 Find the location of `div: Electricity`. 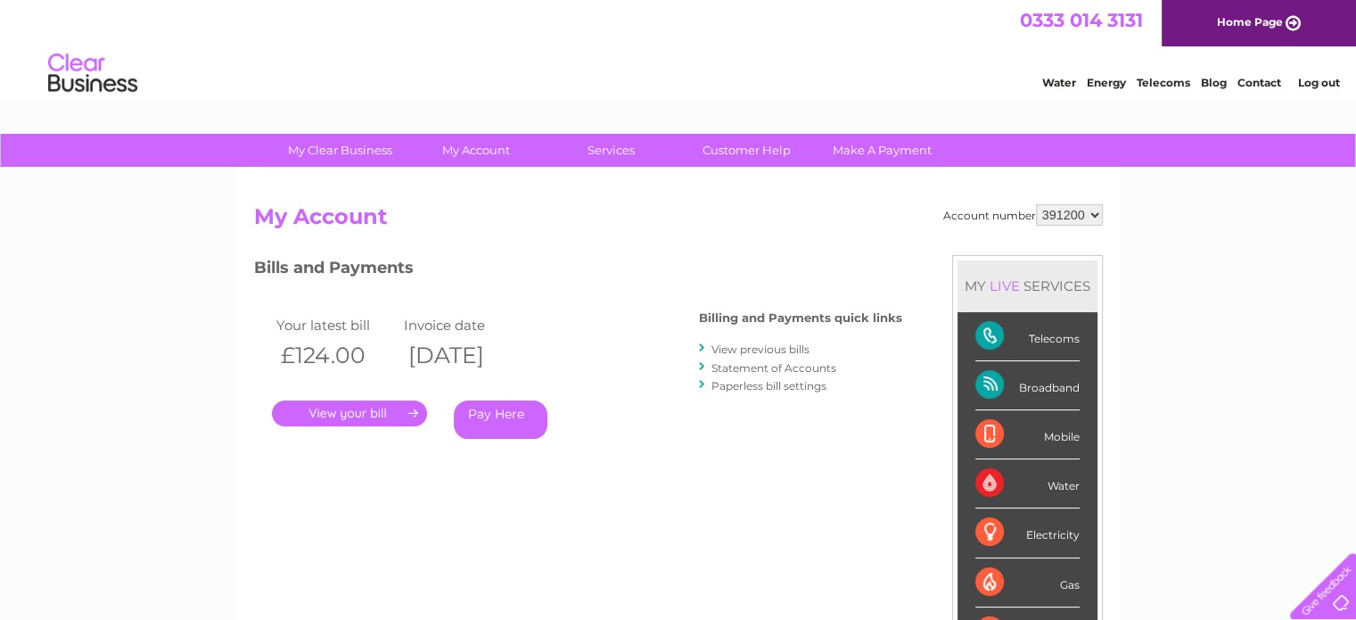

div: Electricity is located at coordinates (1027, 532).